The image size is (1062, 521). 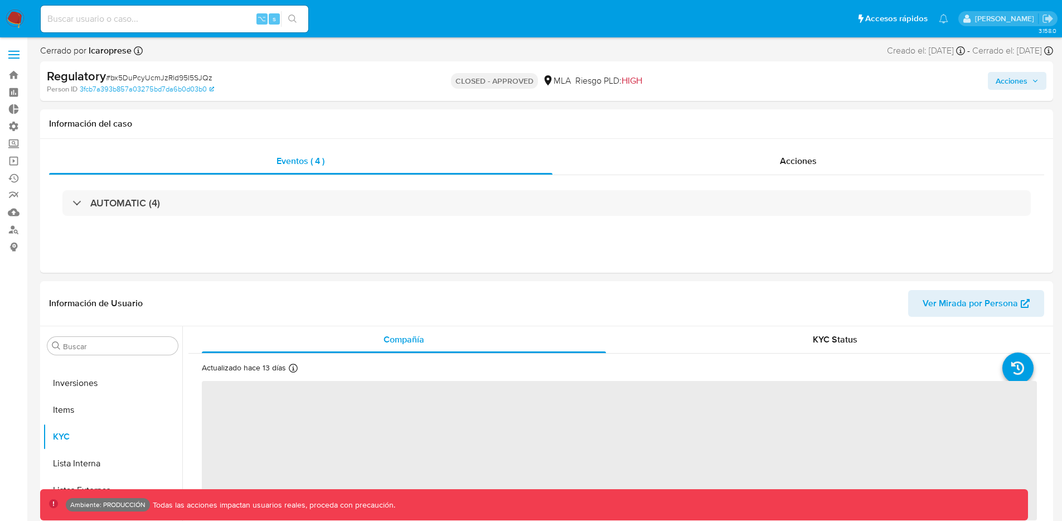 What do you see at coordinates (113, 410) in the screenshot?
I see `button: Items` at bounding box center [113, 410].